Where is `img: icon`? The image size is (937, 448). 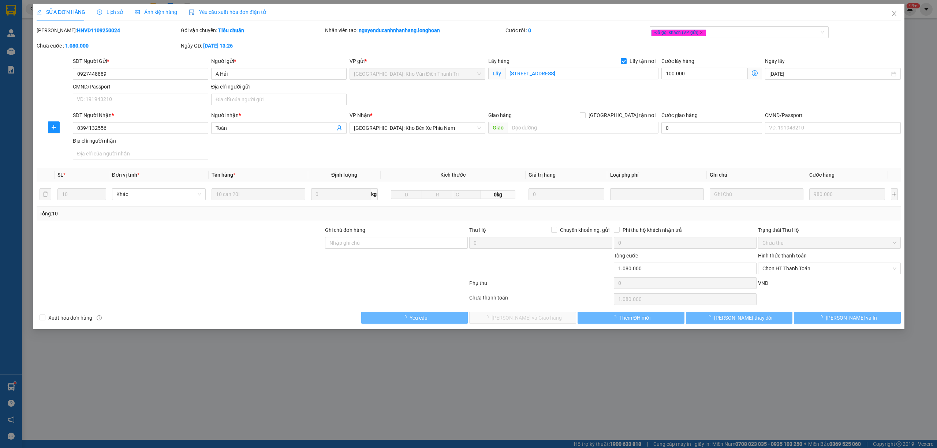
img: icon is located at coordinates (192, 12).